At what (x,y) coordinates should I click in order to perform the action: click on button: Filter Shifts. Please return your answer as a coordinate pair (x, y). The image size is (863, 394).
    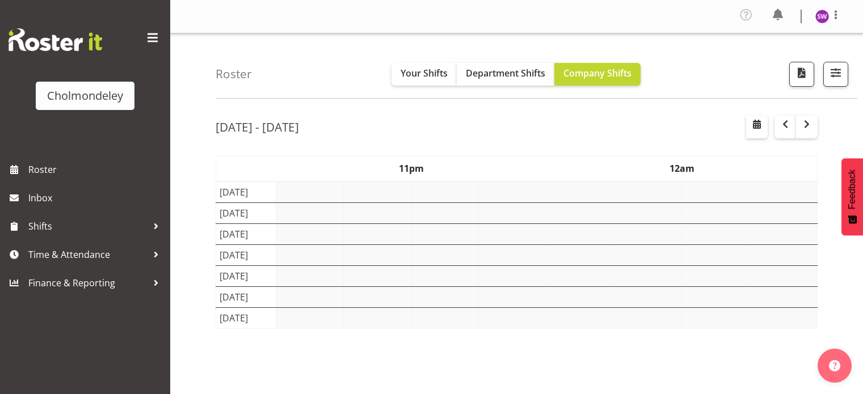
    Looking at the image, I should click on (836, 74).